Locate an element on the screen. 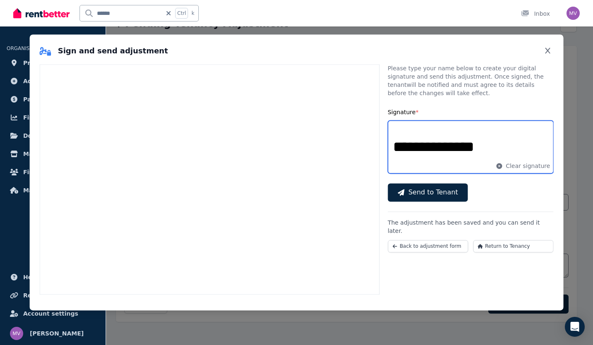 This screenshot has width=593, height=345. span: Return to Tenancy is located at coordinates (507, 246).